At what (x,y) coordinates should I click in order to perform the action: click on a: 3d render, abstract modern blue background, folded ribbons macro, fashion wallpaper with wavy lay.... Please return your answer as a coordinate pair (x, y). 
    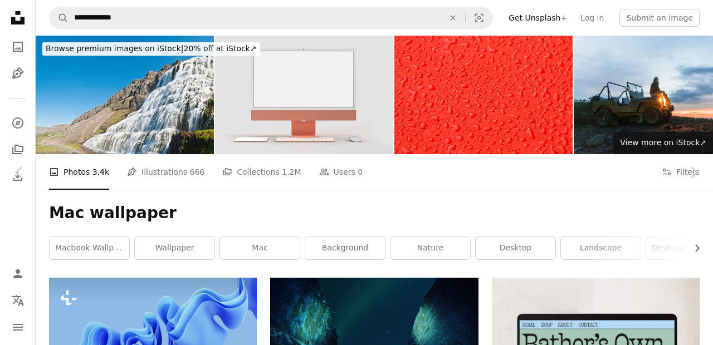
    Looking at the image, I should click on (153, 337).